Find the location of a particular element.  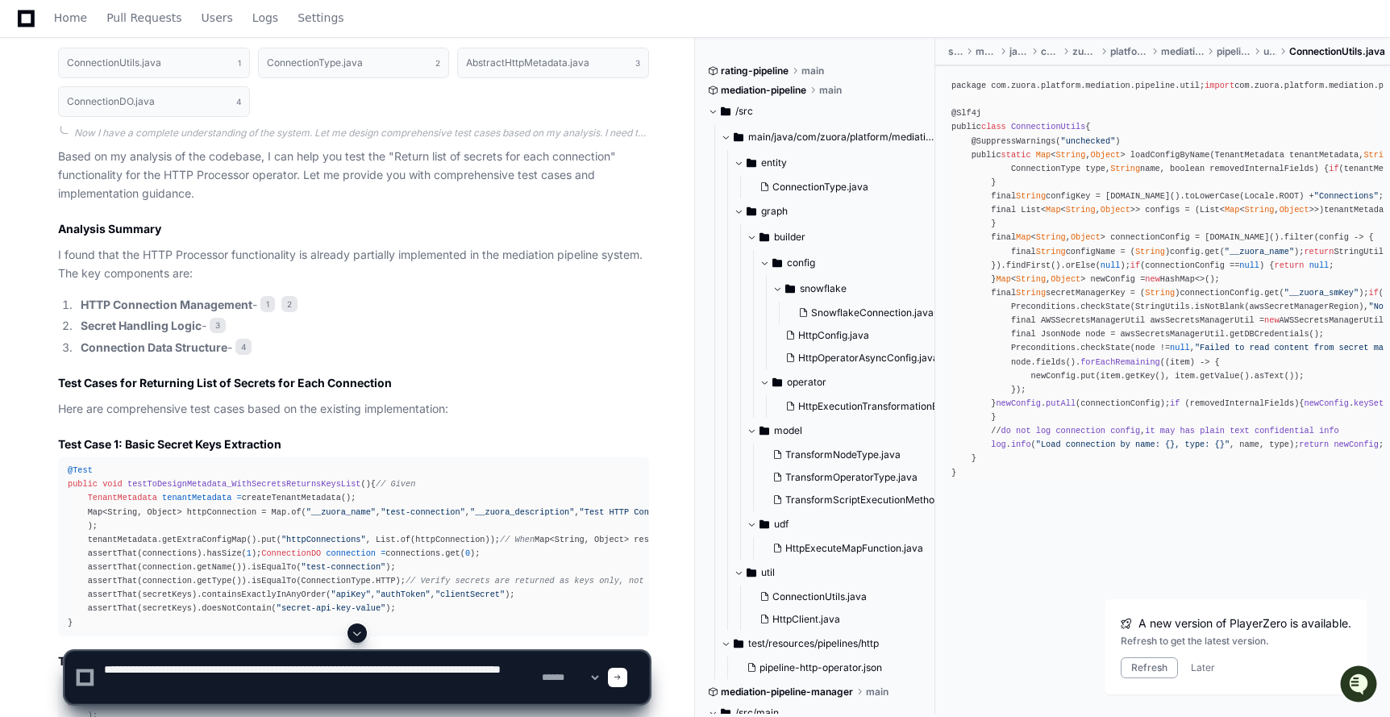

span: // When is located at coordinates (517, 540).